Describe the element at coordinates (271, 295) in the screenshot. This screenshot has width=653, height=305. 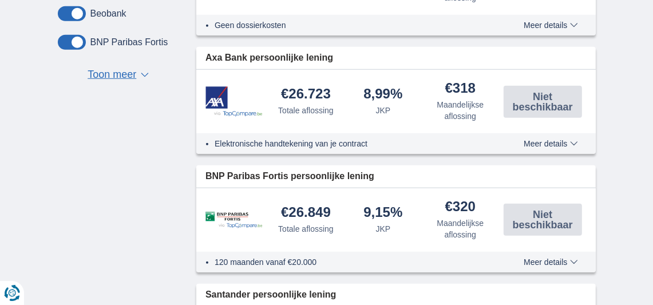
I see `span: Santander persoonlijke lening` at that location.